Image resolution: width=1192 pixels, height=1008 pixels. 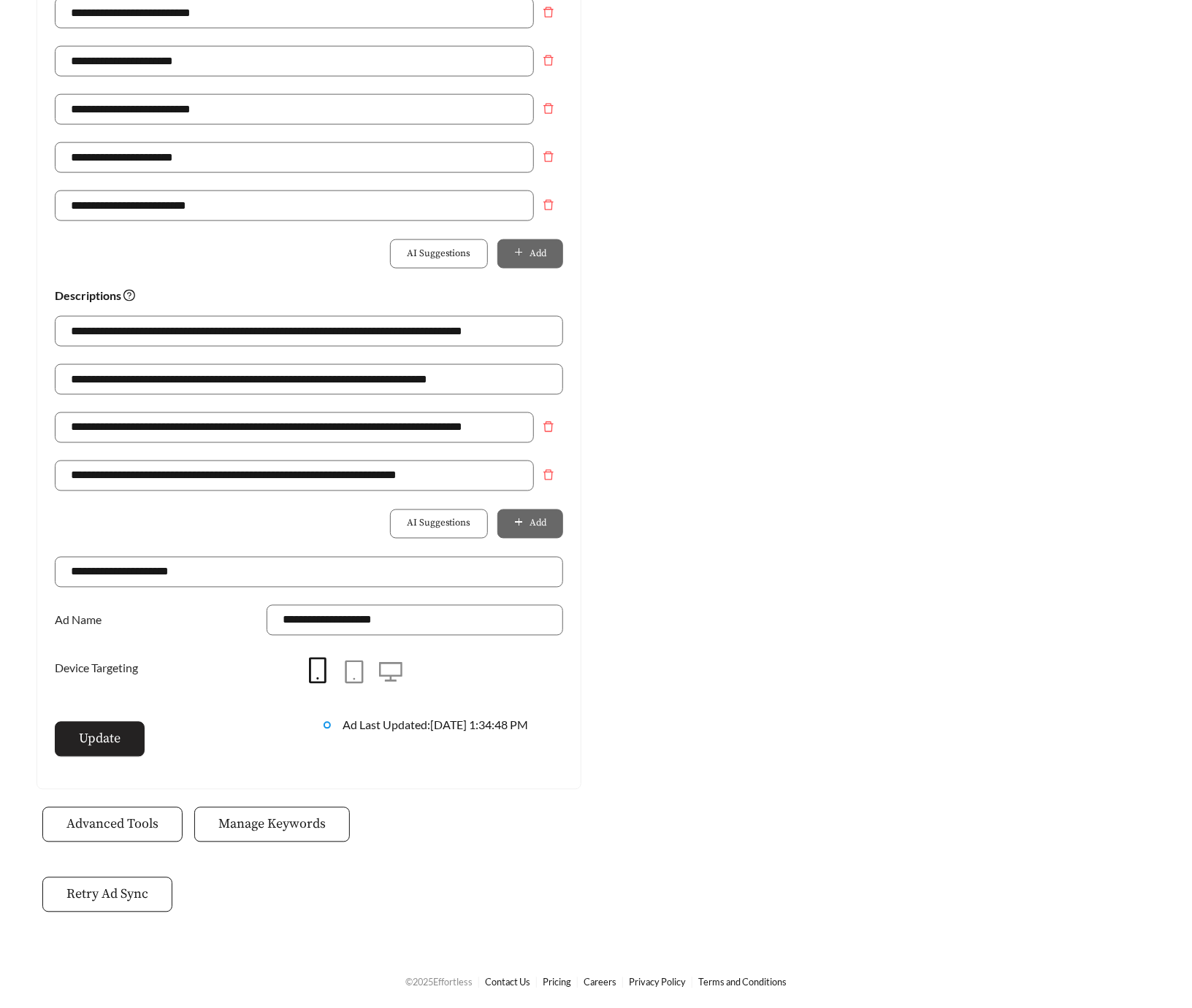 I want to click on button: tablet, so click(x=354, y=674).